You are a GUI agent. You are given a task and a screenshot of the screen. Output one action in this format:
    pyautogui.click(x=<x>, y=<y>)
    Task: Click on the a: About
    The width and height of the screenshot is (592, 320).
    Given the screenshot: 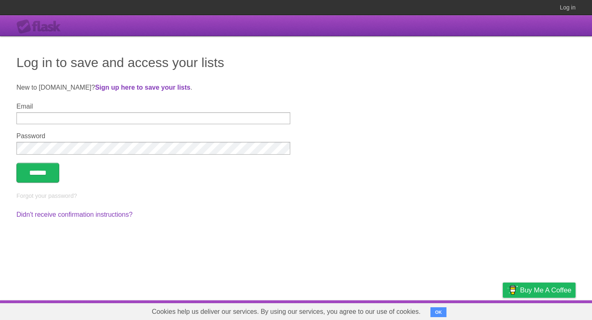 What is the action you would take?
    pyautogui.click(x=402, y=310)
    